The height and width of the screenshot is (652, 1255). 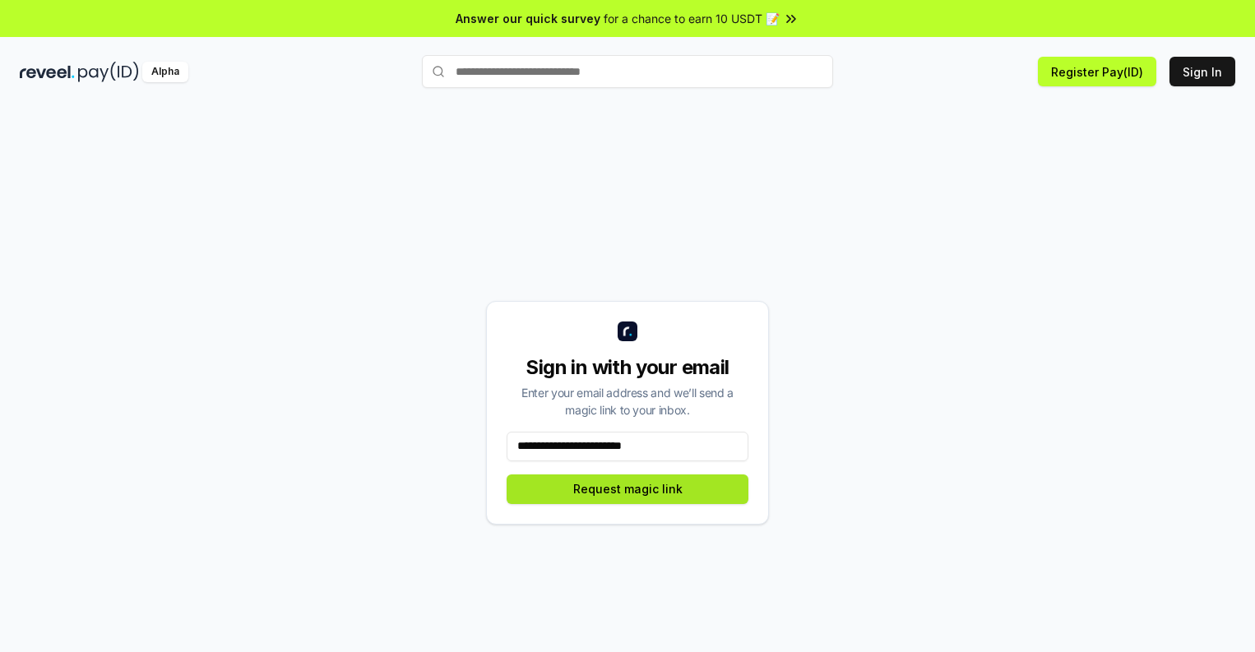 What do you see at coordinates (692, 18) in the screenshot?
I see `span: for a chance to earn 10 USDT 📝` at bounding box center [692, 18].